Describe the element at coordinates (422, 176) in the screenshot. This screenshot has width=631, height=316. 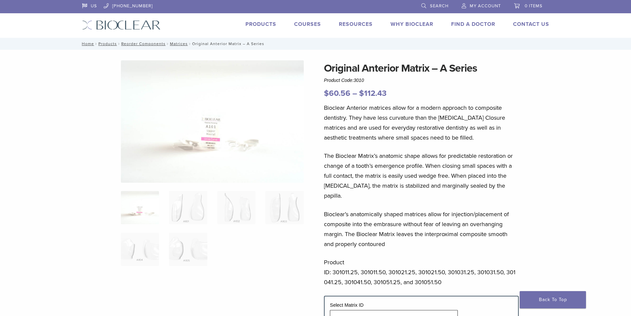
I see `p: The Bioclear Matrix’s anatomic shape allows for predictable restoration or change of a tooth’s em...` at that location.